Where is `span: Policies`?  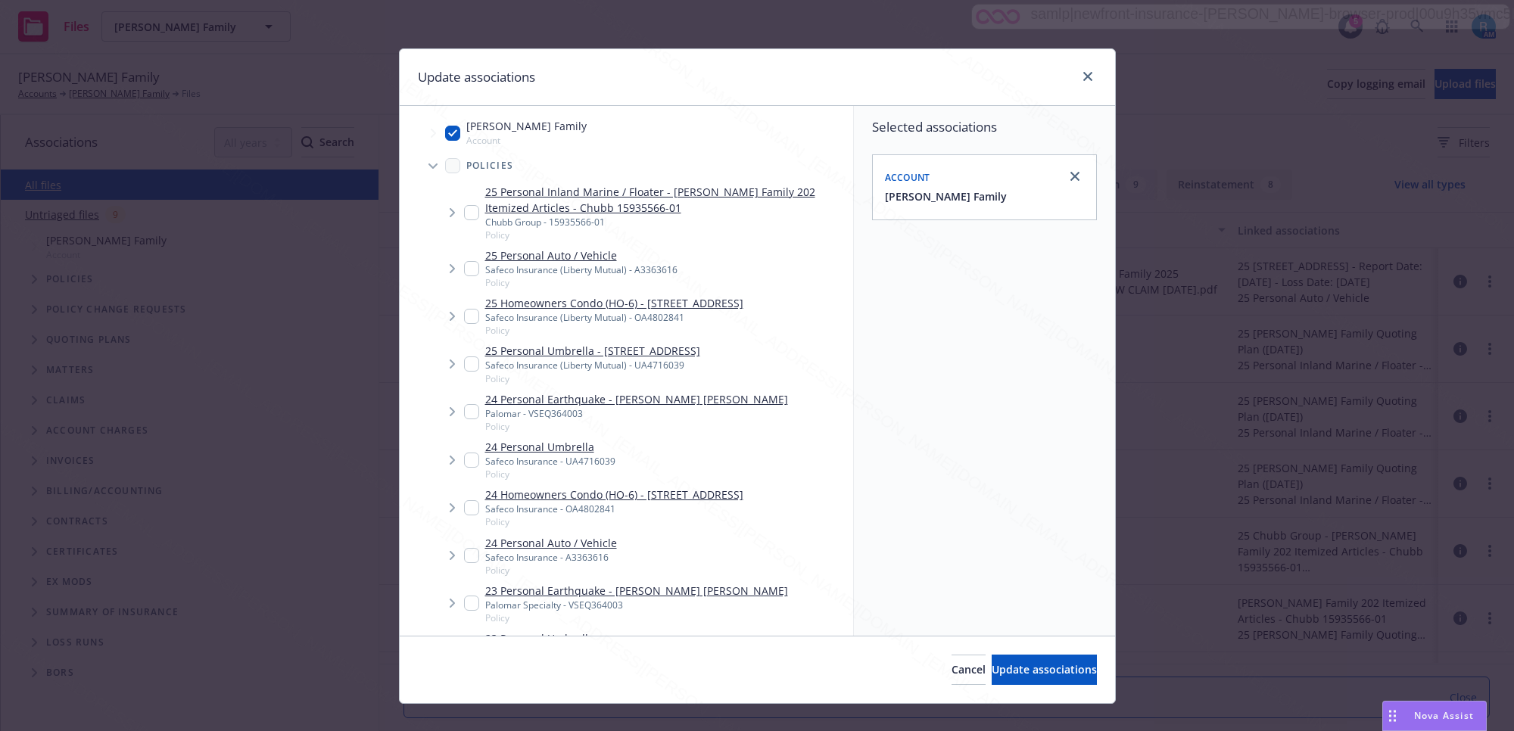 span: Policies is located at coordinates (490, 166).